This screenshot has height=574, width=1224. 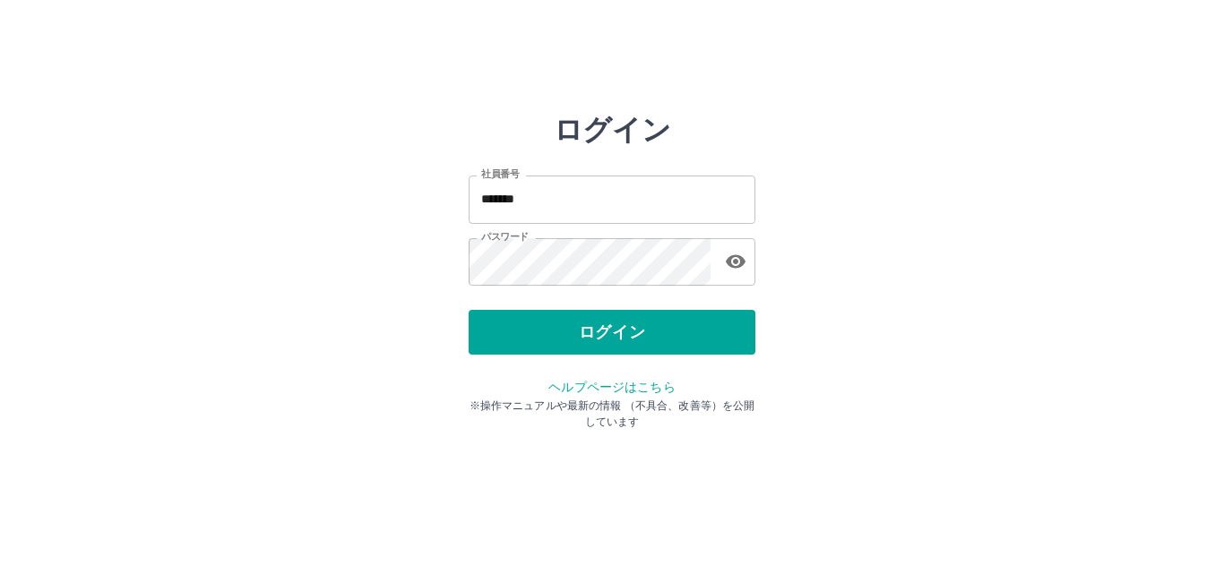 I want to click on h2: ログイン, so click(x=612, y=130).